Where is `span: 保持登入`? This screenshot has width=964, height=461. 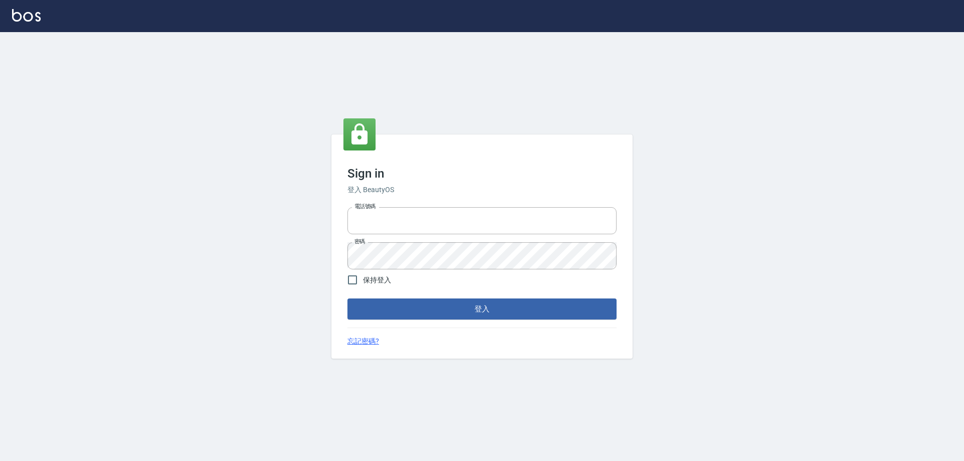 span: 保持登入 is located at coordinates (377, 280).